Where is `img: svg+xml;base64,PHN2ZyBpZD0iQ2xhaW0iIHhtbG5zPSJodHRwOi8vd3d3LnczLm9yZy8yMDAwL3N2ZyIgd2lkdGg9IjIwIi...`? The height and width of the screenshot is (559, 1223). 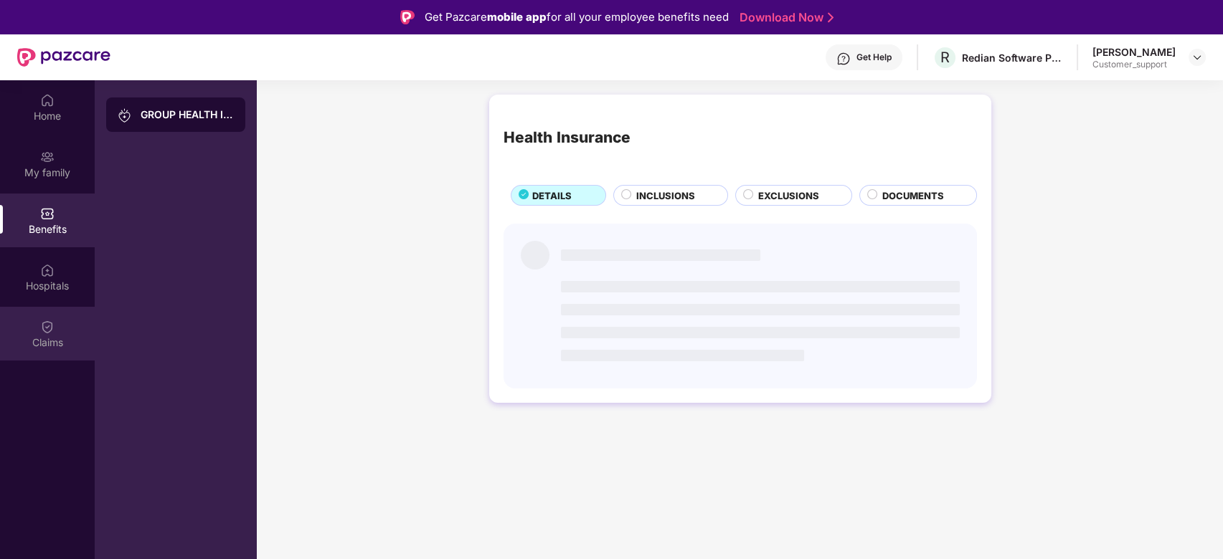 img: svg+xml;base64,PHN2ZyBpZD0iQ2xhaW0iIHhtbG5zPSJodHRwOi8vd3d3LnczLm9yZy8yMDAwL3N2ZyIgd2lkdGg9IjIwIi... is located at coordinates (47, 327).